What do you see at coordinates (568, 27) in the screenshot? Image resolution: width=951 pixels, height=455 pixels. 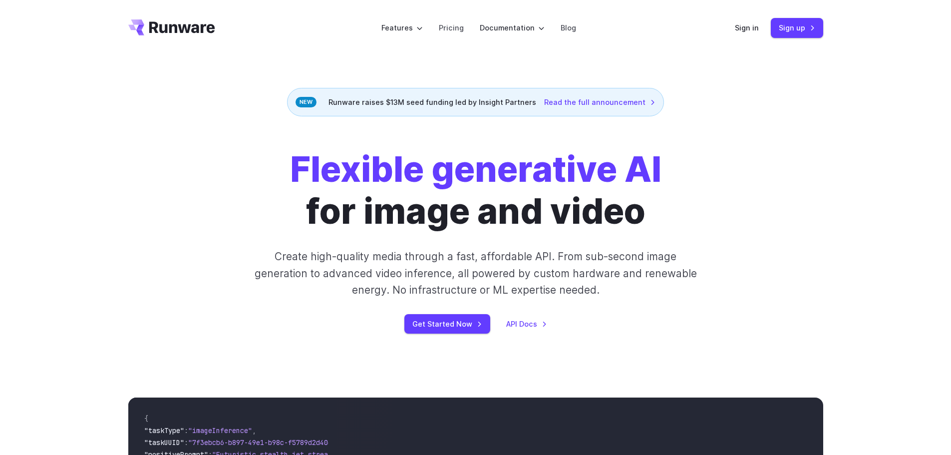 I see `a: Blog` at bounding box center [568, 27].